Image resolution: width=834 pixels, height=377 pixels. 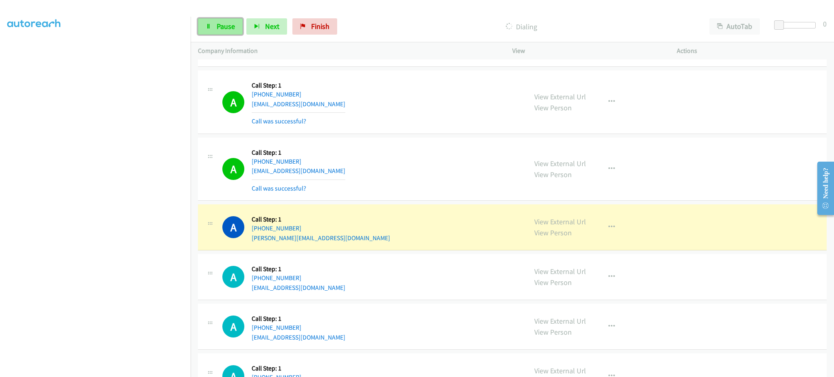 What do you see at coordinates (315, 26) in the screenshot?
I see `a: Finish` at bounding box center [315, 26].